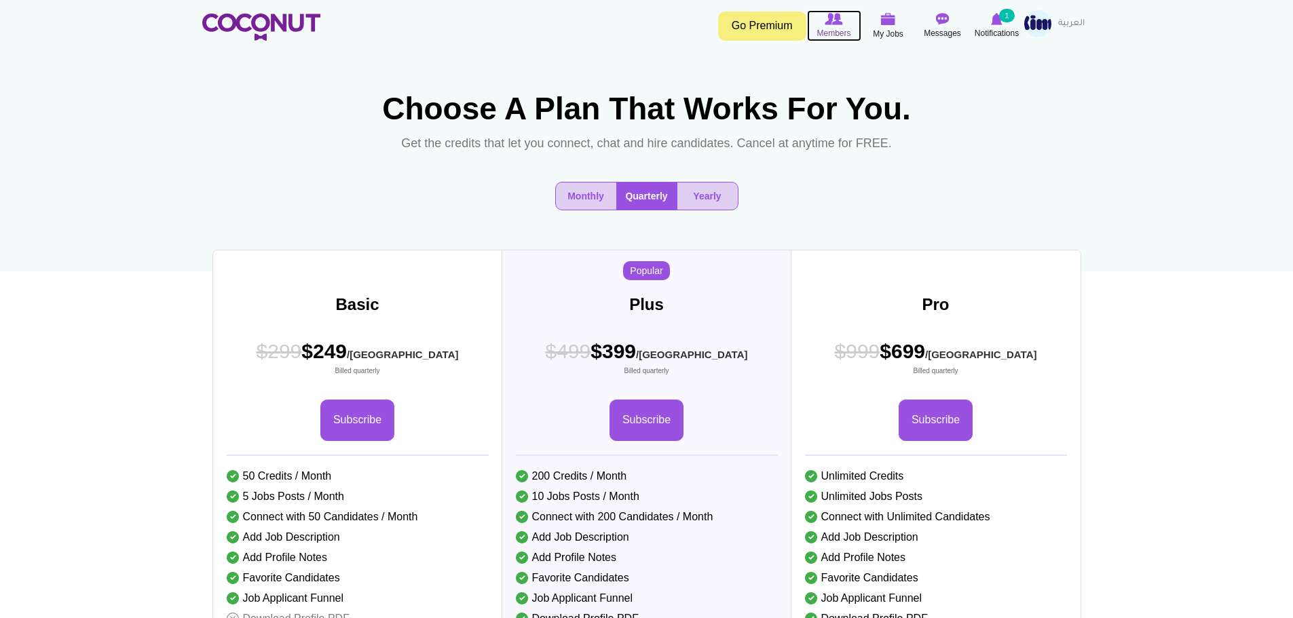 Image resolution: width=1293 pixels, height=618 pixels. What do you see at coordinates (834, 26) in the screenshot?
I see `a: Browse Members Members` at bounding box center [834, 26].